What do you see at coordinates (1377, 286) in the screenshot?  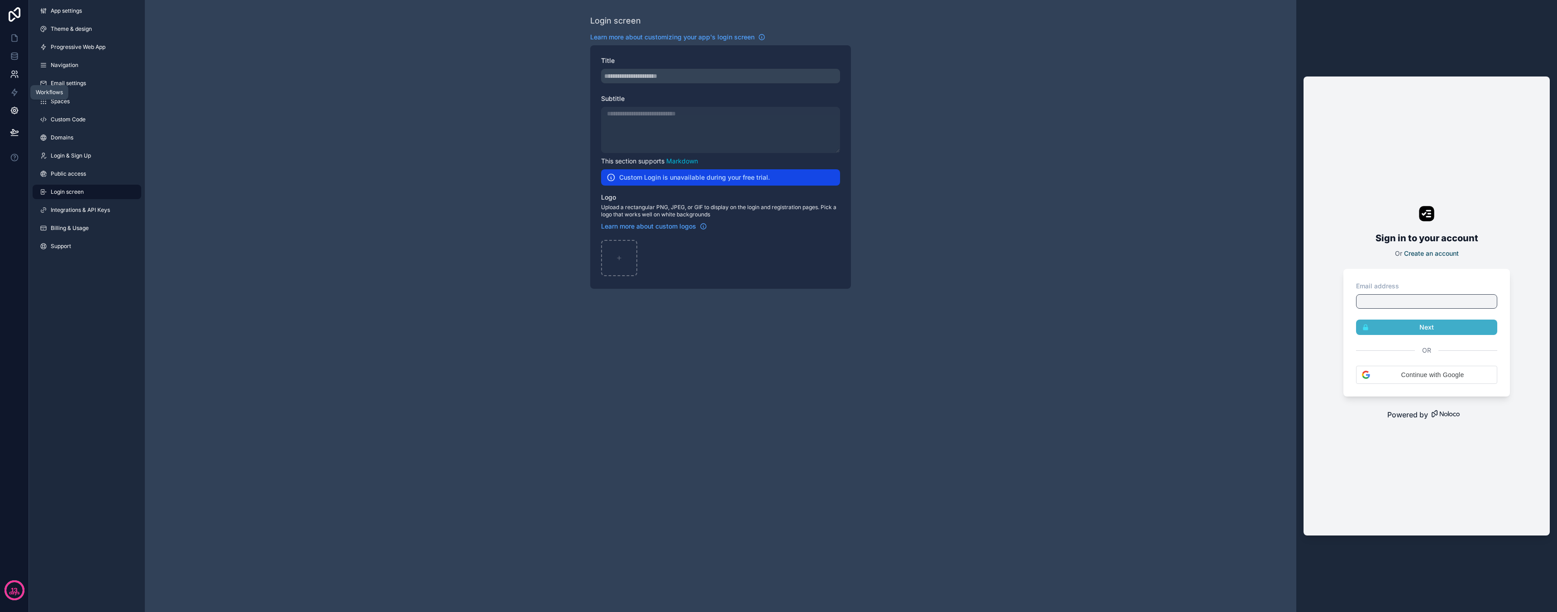 I see `label: Email address` at bounding box center [1377, 286].